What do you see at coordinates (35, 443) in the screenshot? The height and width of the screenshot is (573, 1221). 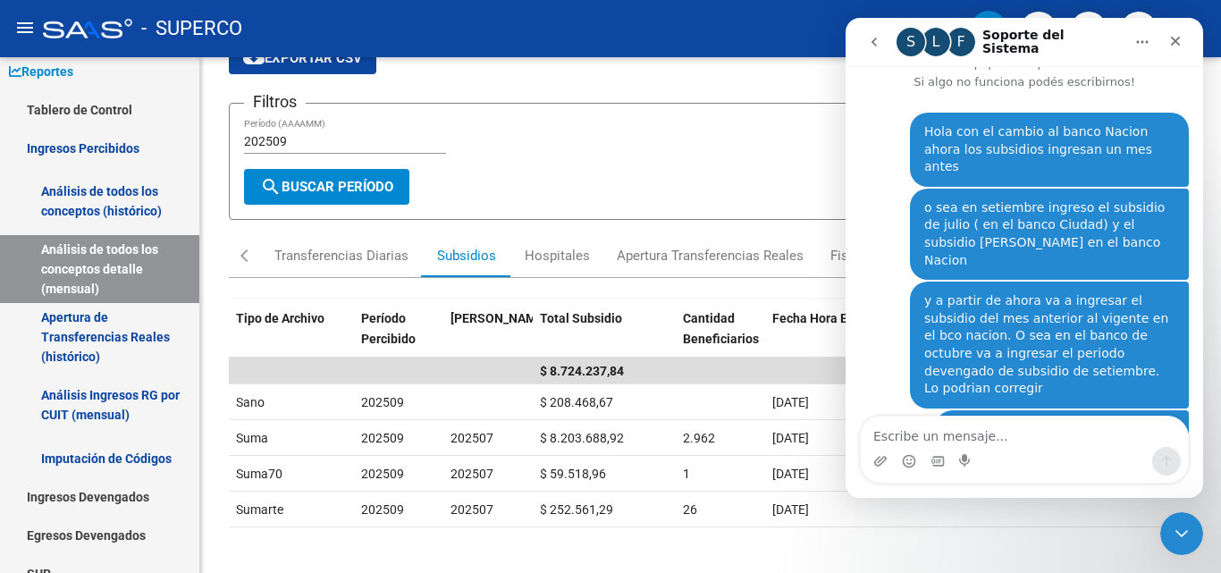 I see `button: Adjuntar un archivo` at bounding box center [35, 443].